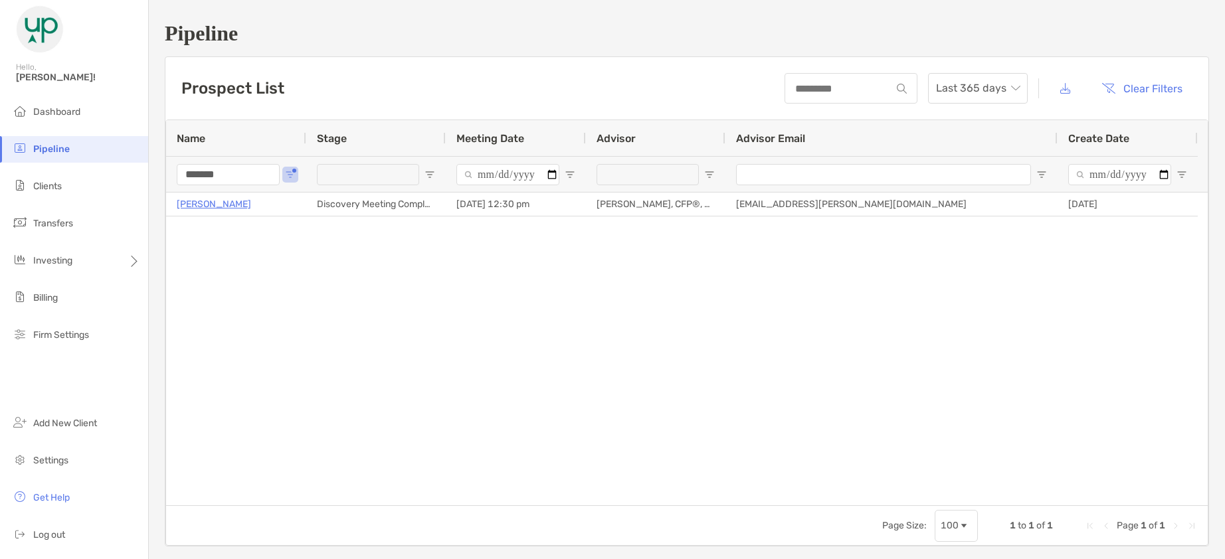 The width and height of the screenshot is (1225, 559). What do you see at coordinates (45, 298) in the screenshot?
I see `span: Billing` at bounding box center [45, 298].